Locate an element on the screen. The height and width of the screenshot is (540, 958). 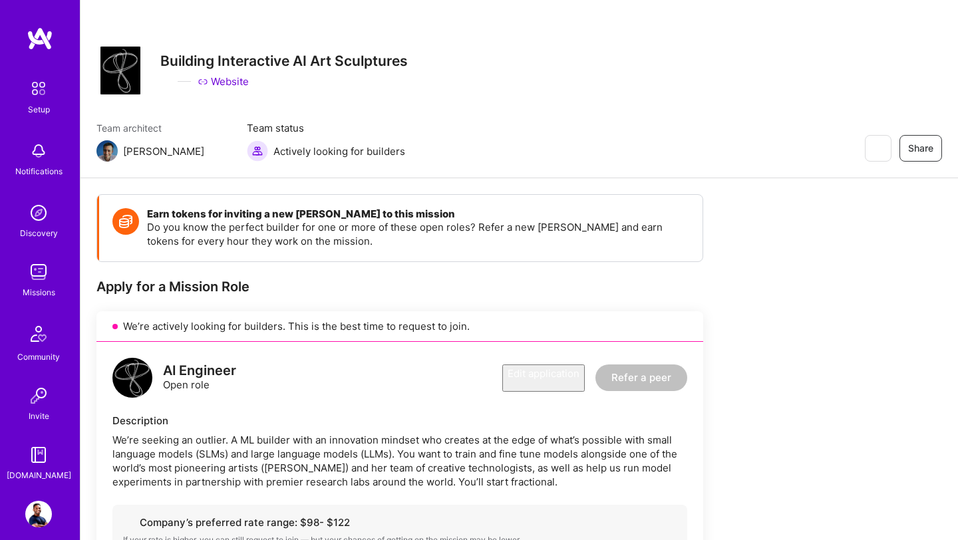
span: Share is located at coordinates (921, 148).